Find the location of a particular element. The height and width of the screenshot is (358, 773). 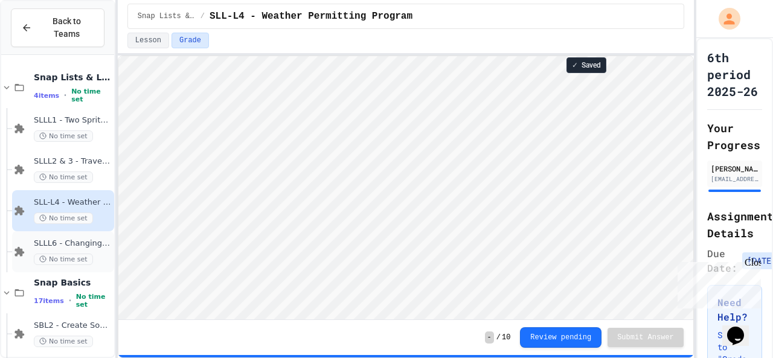

span: Back to Teams is located at coordinates (66, 28).